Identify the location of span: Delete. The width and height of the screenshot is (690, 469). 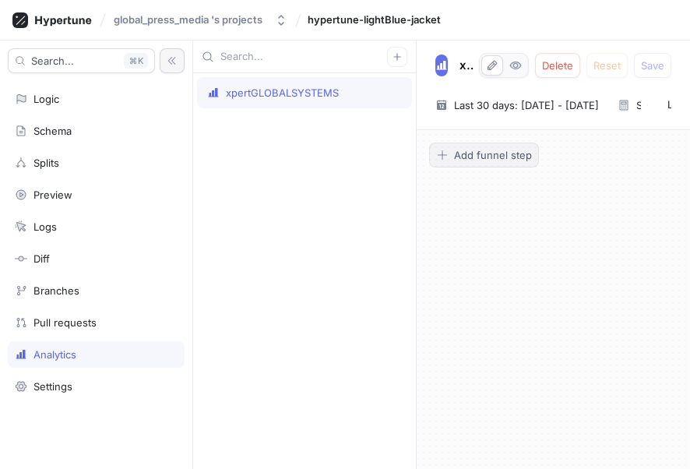
(557, 65).